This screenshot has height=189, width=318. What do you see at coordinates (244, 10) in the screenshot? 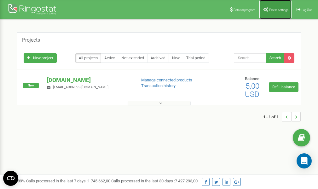
I see `span: Referral program` at bounding box center [244, 10].